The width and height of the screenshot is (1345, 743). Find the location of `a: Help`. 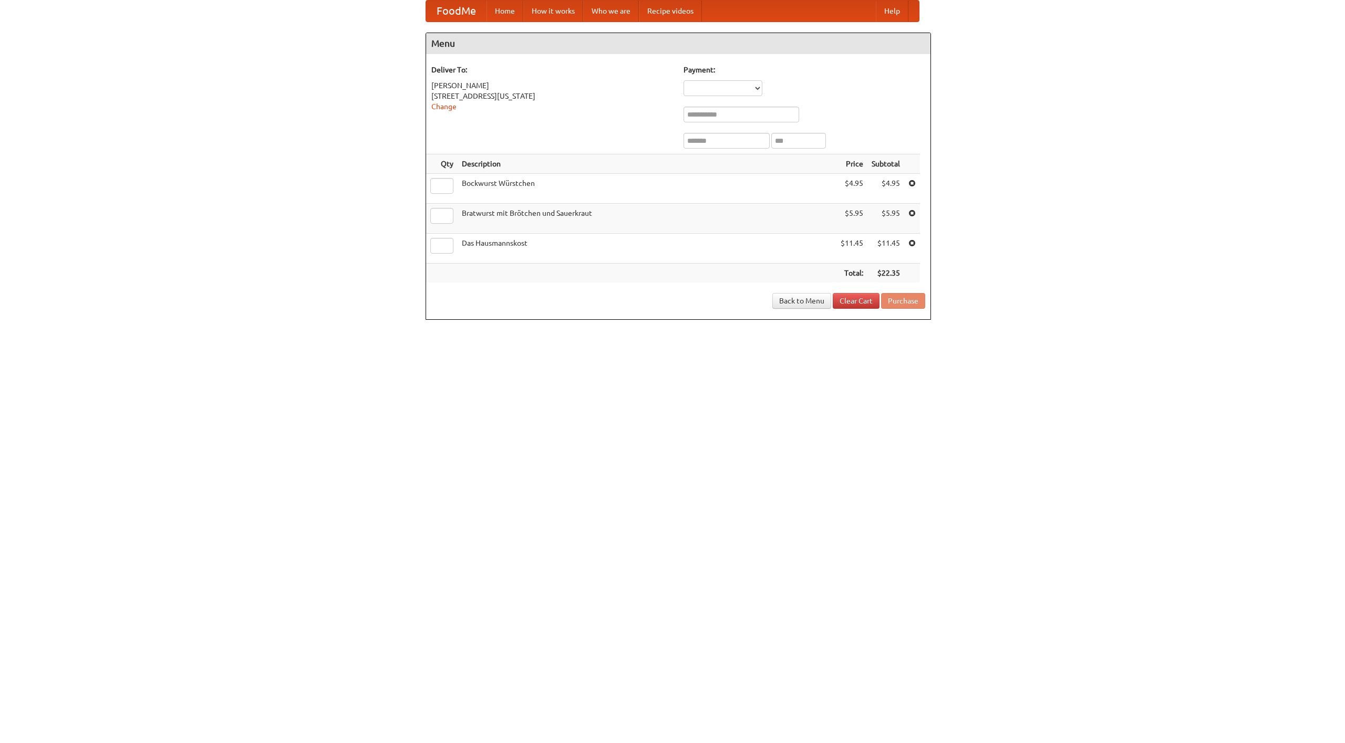

a: Help is located at coordinates (892, 11).